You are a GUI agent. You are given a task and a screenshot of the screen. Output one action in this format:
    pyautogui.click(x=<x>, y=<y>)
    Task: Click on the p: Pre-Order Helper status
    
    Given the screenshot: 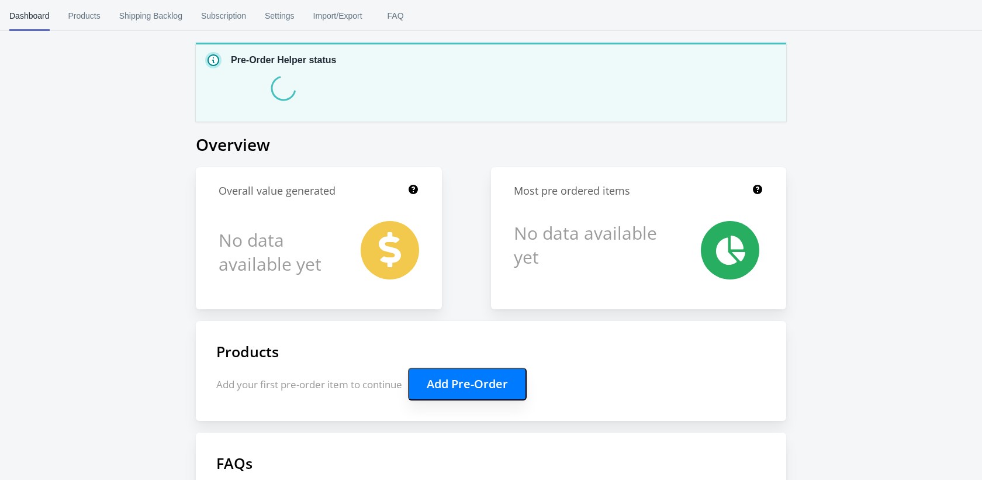 What is the action you would take?
    pyautogui.click(x=284, y=60)
    